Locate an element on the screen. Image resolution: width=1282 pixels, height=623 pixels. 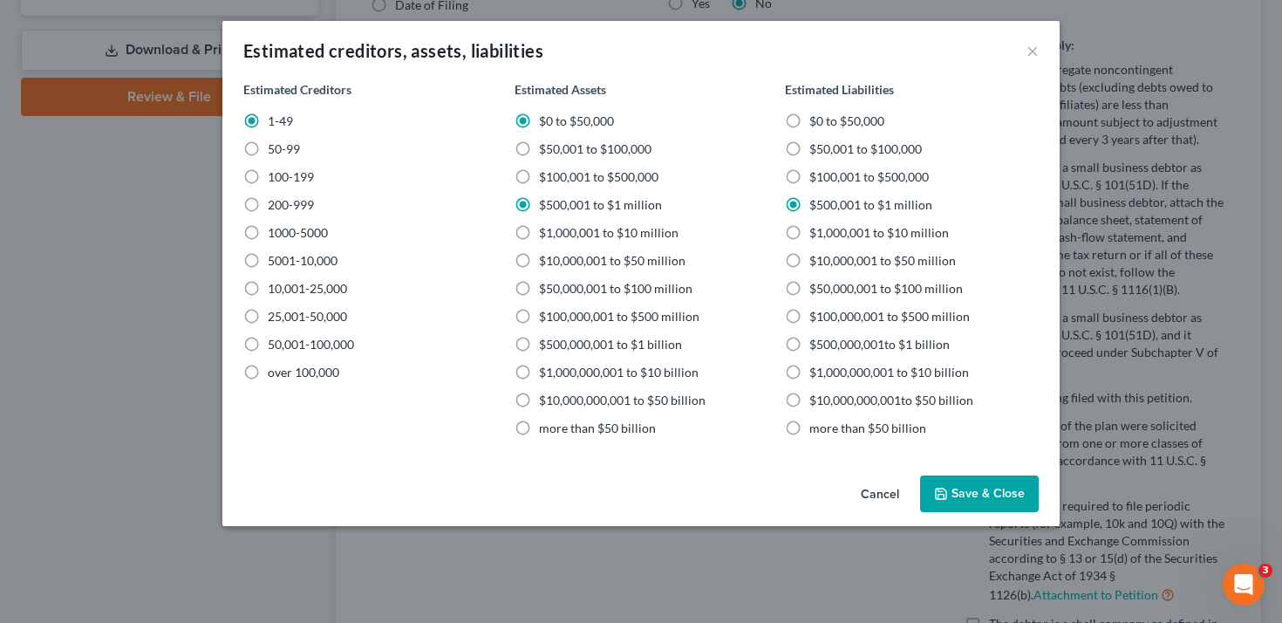
label: Estimated Creditors is located at coordinates (297, 89).